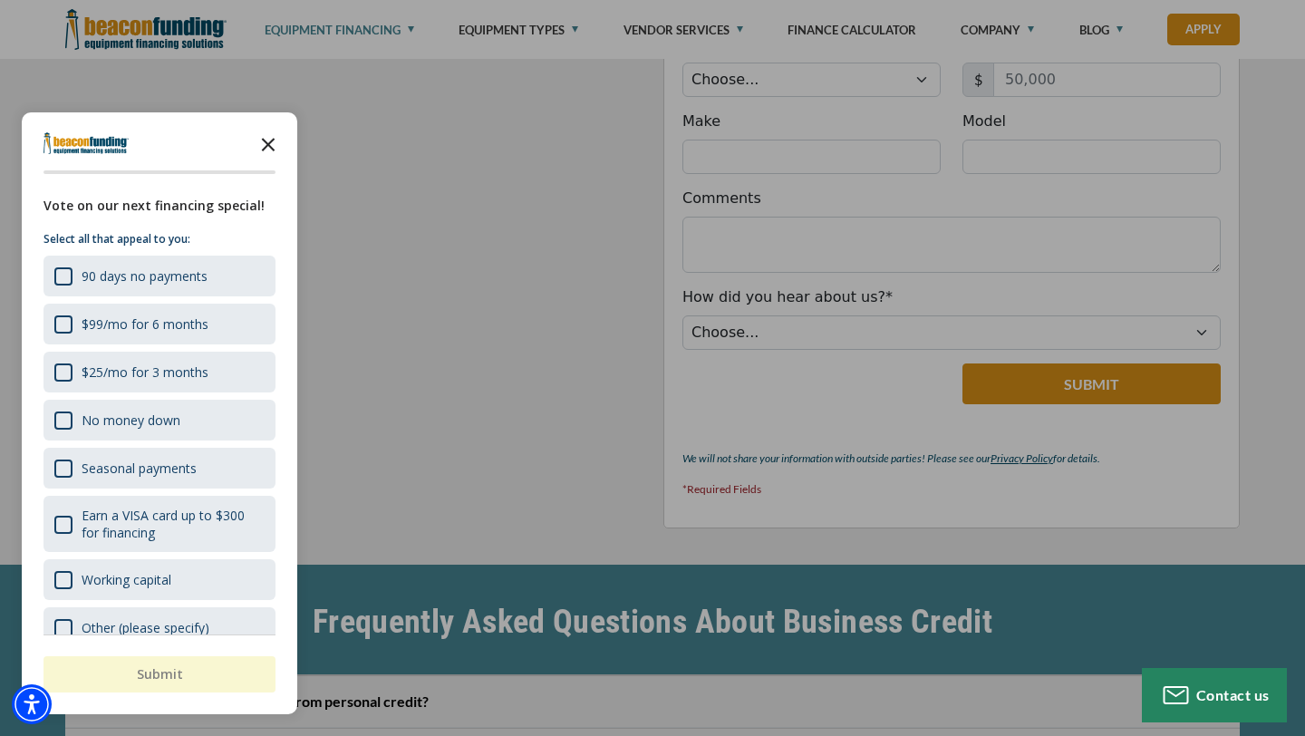 This screenshot has height=736, width=1305. What do you see at coordinates (159, 674) in the screenshot?
I see `button: Submit` at bounding box center [159, 674].